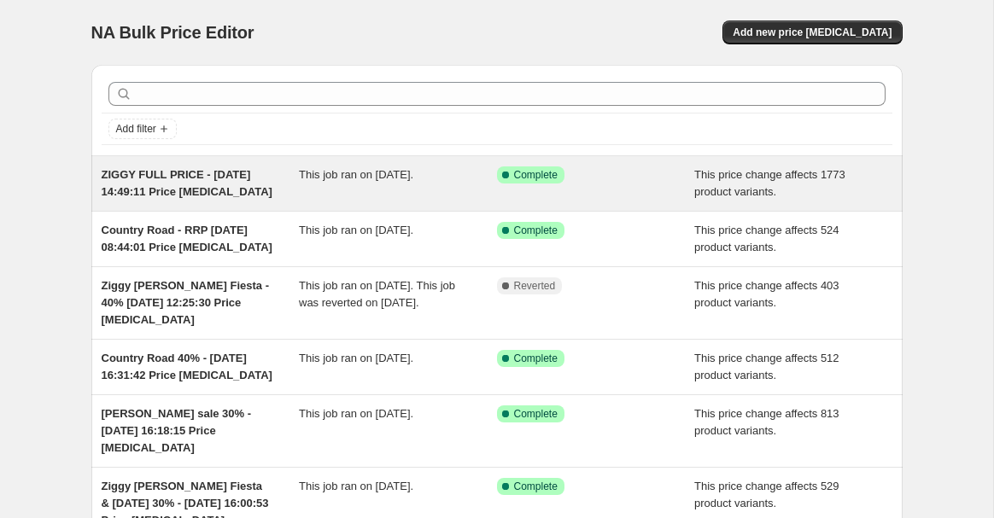 The image size is (994, 518). Describe the element at coordinates (535, 286) in the screenshot. I see `span: Reverted` at that location.